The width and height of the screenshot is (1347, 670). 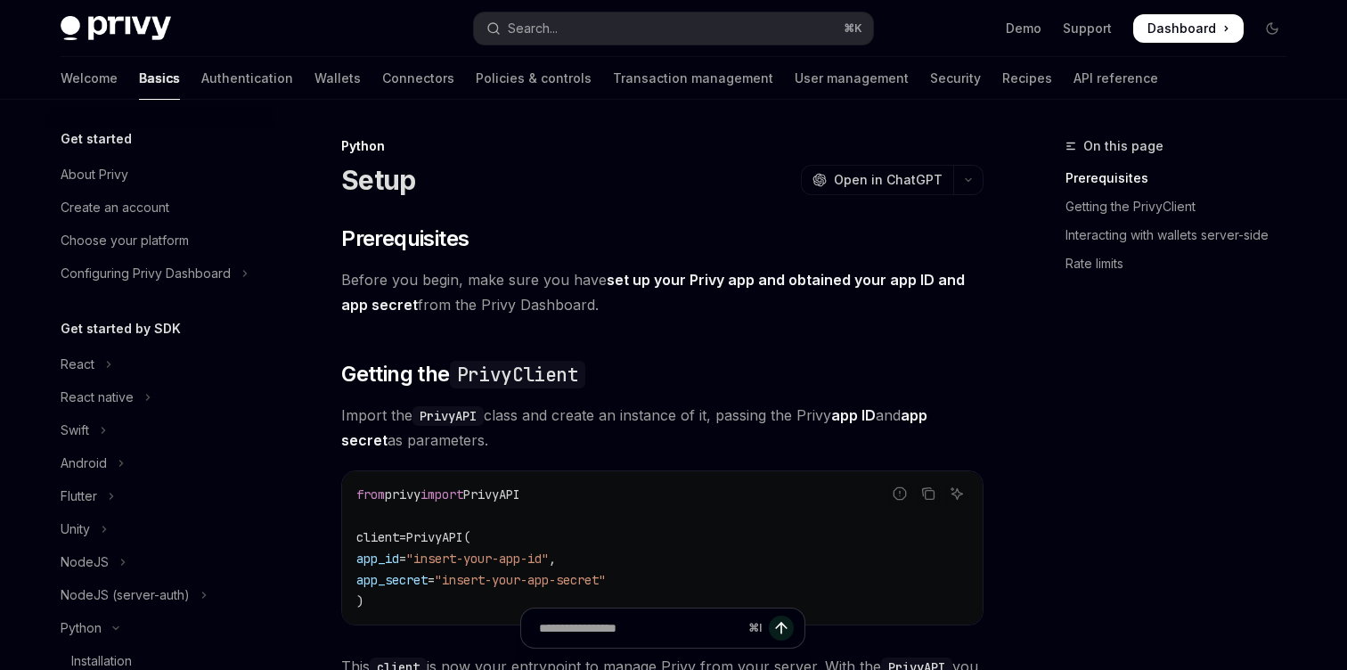 I want to click on a: Authentication, so click(x=247, y=78).